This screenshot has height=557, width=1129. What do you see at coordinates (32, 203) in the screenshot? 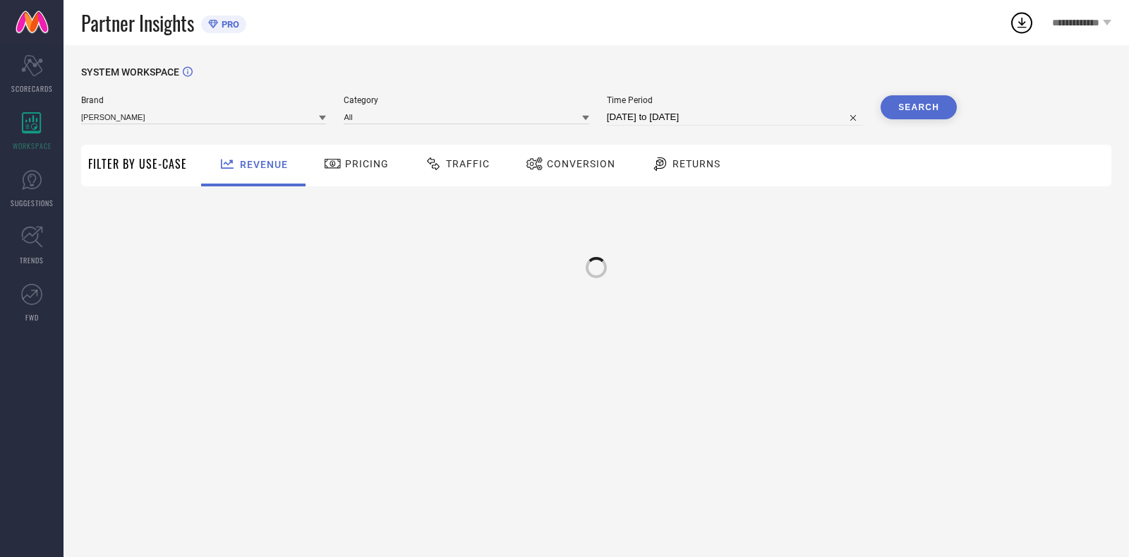
I see `span: SUGGESTIONS` at bounding box center [32, 203].